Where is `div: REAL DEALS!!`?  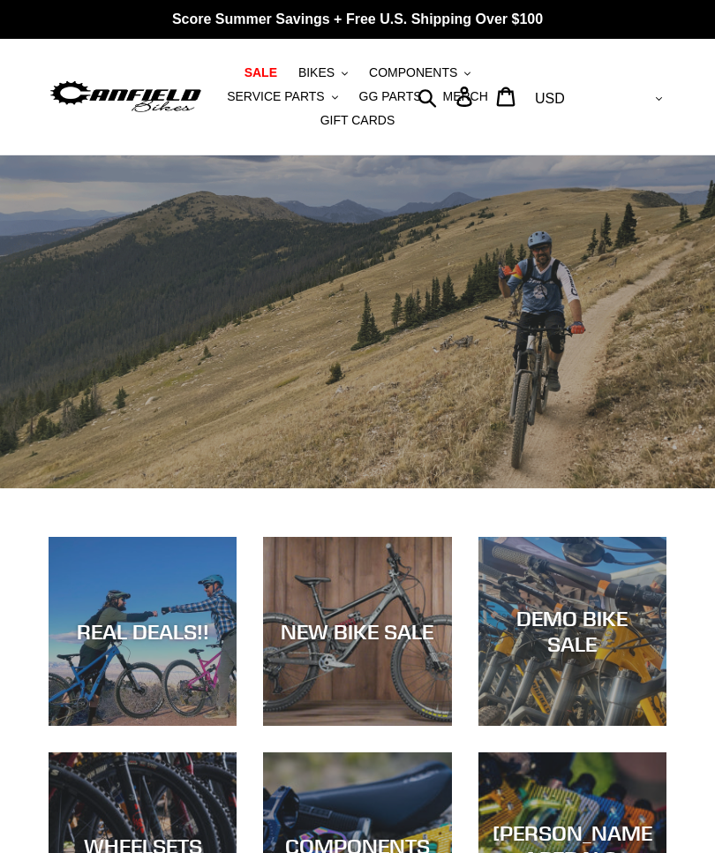
div: REAL DEALS!! is located at coordinates (142, 631).